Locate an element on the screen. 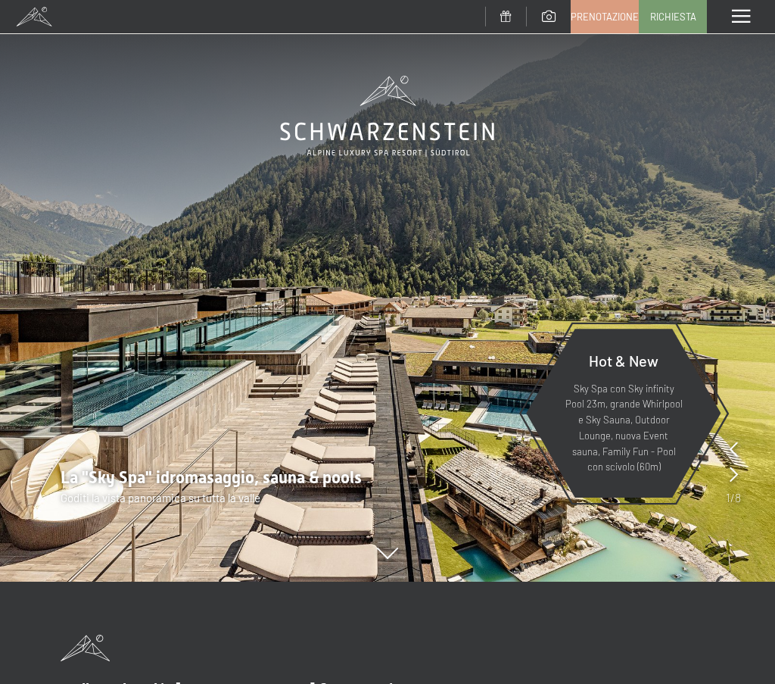 The image size is (775, 684). span: 8 is located at coordinates (738, 497).